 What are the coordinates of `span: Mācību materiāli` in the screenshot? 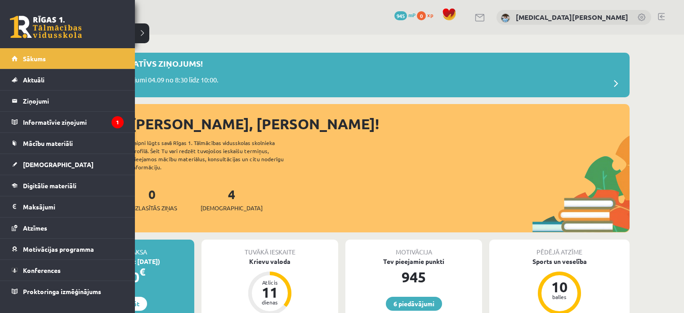 It's located at (48, 143).